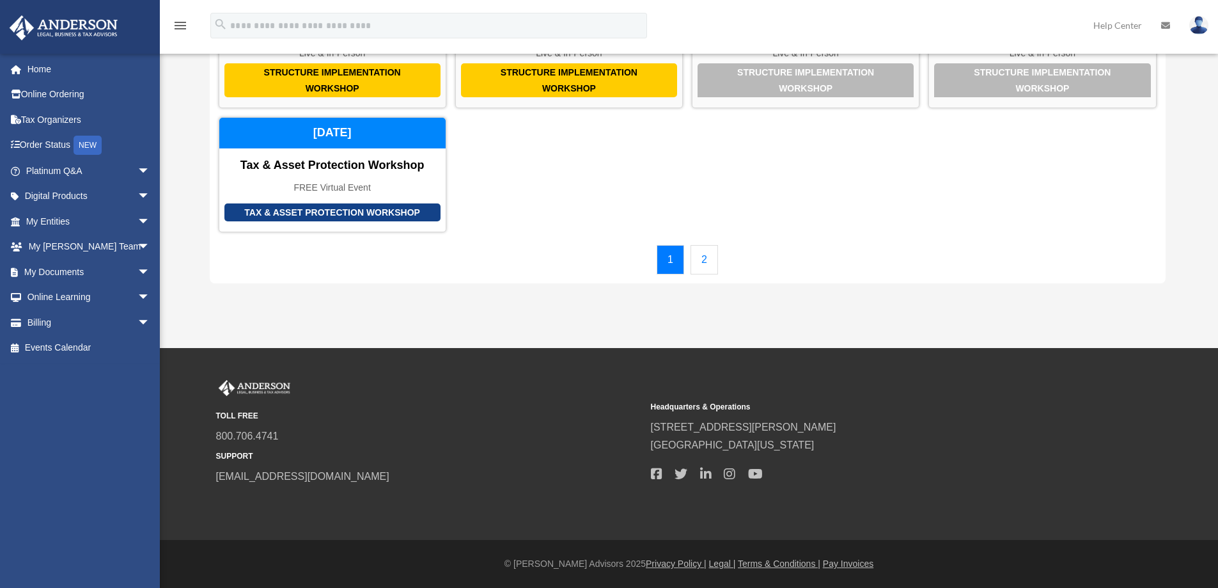  I want to click on small: SUPPORT, so click(429, 456).